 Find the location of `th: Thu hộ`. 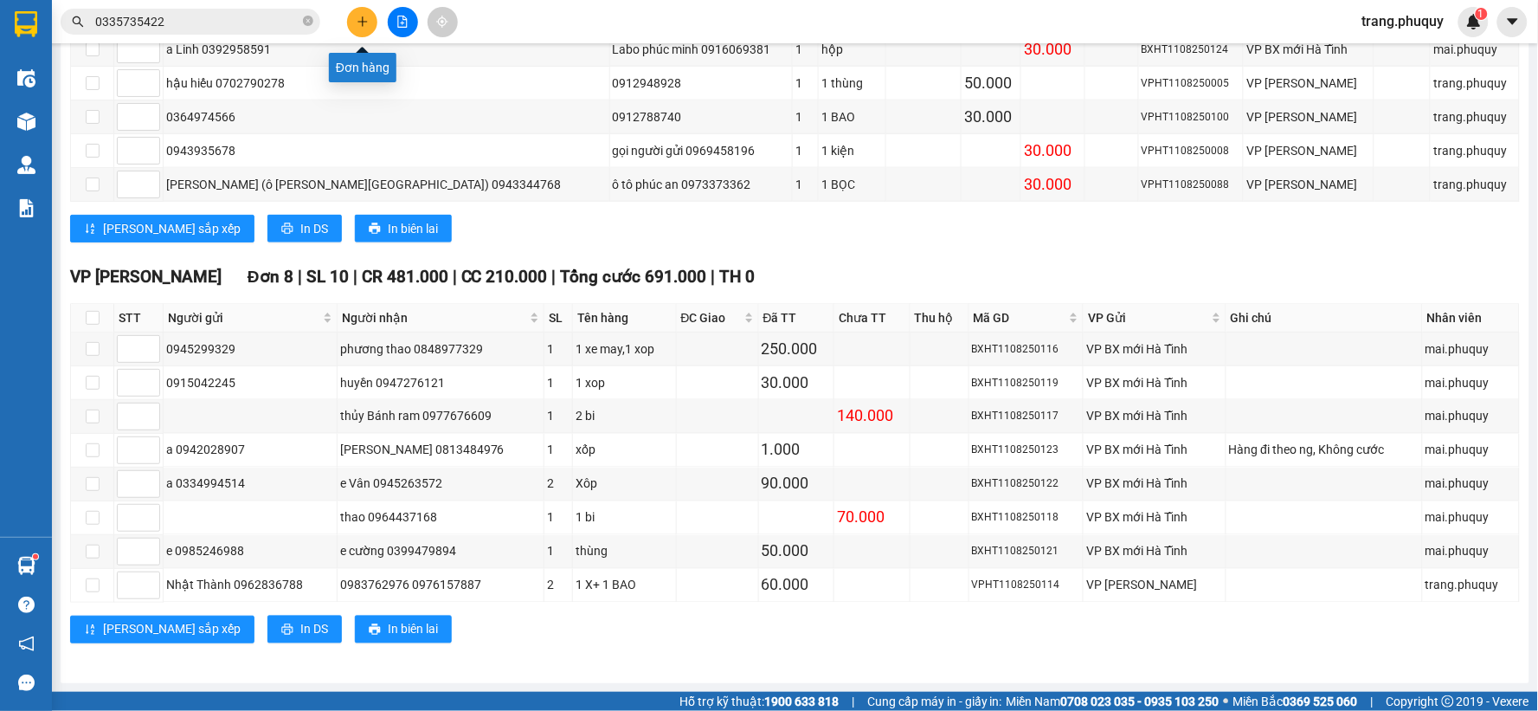

th: Thu hộ is located at coordinates (940, 318).